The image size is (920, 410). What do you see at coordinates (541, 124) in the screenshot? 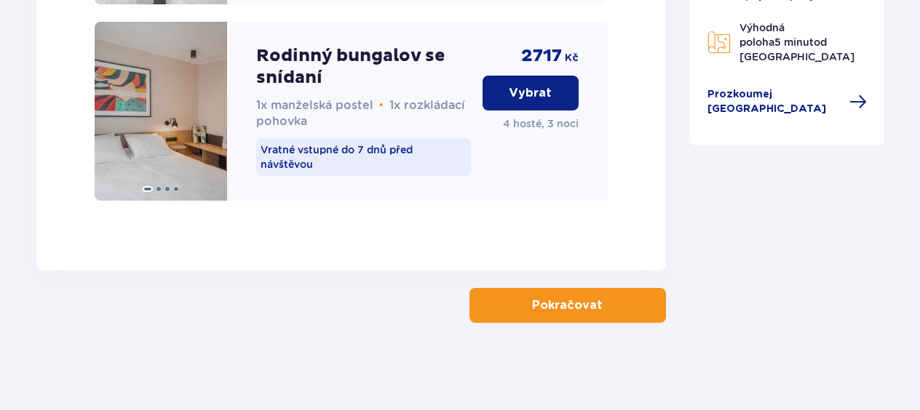
I see `p: 4 hosté, 3 noci` at bounding box center [541, 124].